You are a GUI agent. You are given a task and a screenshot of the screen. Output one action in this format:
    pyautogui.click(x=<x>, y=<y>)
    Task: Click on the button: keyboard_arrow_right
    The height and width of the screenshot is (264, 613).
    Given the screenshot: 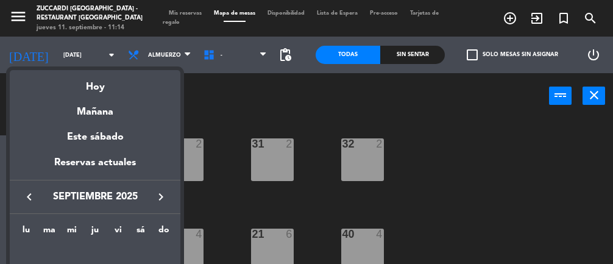 What is the action you would take?
    pyautogui.click(x=161, y=197)
    